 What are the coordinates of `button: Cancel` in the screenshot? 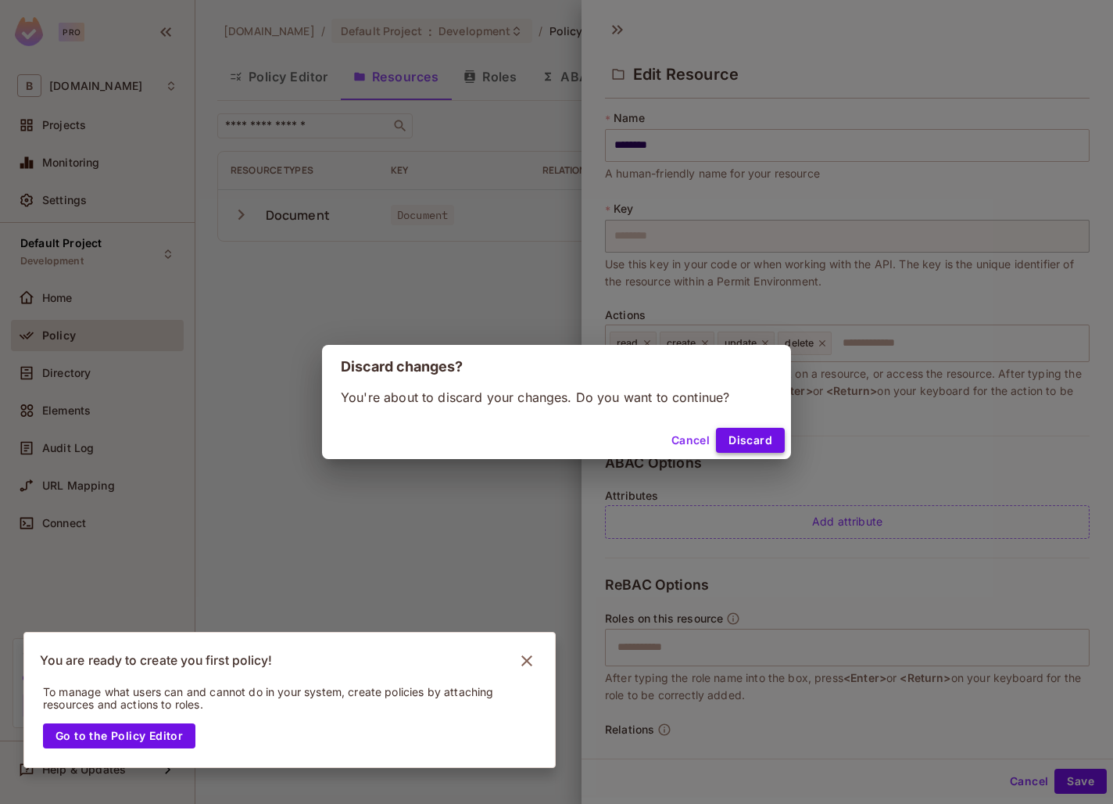 It's located at (690, 440).